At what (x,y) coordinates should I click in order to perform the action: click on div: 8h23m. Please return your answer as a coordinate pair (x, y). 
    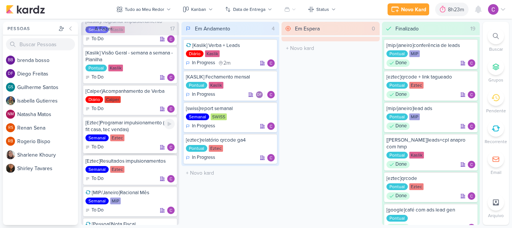
    Looking at the image, I should click on (457, 9).